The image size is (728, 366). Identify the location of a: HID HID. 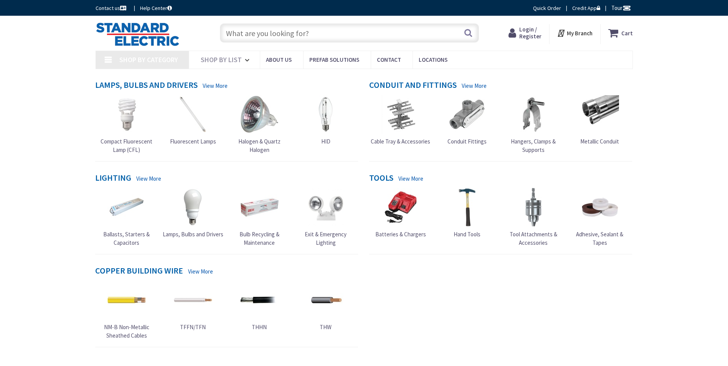
(326, 120).